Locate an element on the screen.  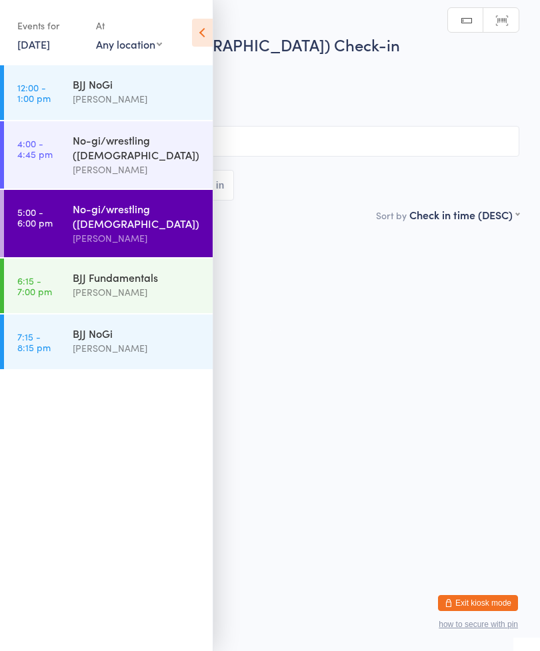
time: 5:00 - 6:00 pm is located at coordinates (35, 217).